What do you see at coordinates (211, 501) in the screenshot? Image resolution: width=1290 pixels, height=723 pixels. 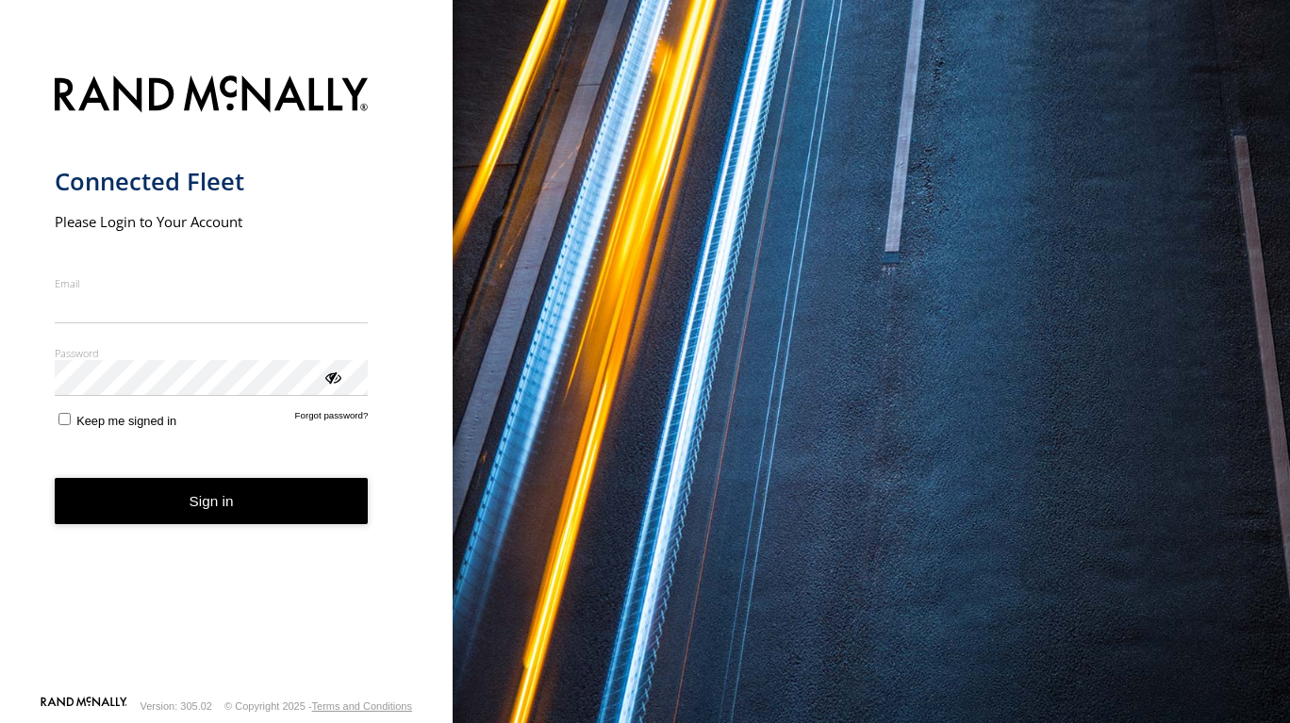 I see `button: Sign in` at bounding box center [211, 501].